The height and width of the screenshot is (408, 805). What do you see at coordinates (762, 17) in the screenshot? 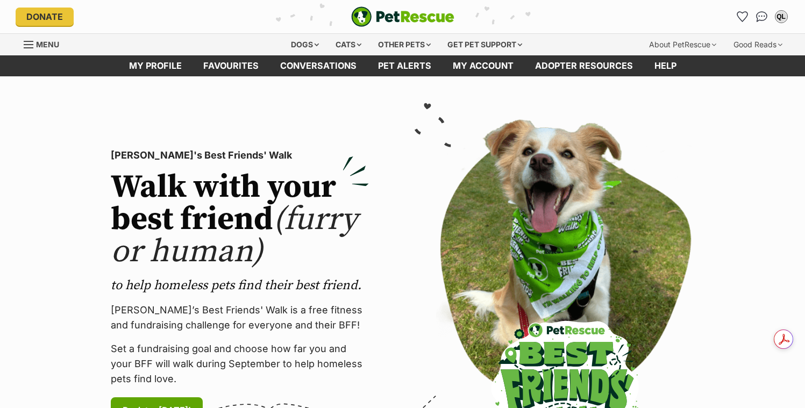
I see `ul: Account quick links` at bounding box center [762, 17].